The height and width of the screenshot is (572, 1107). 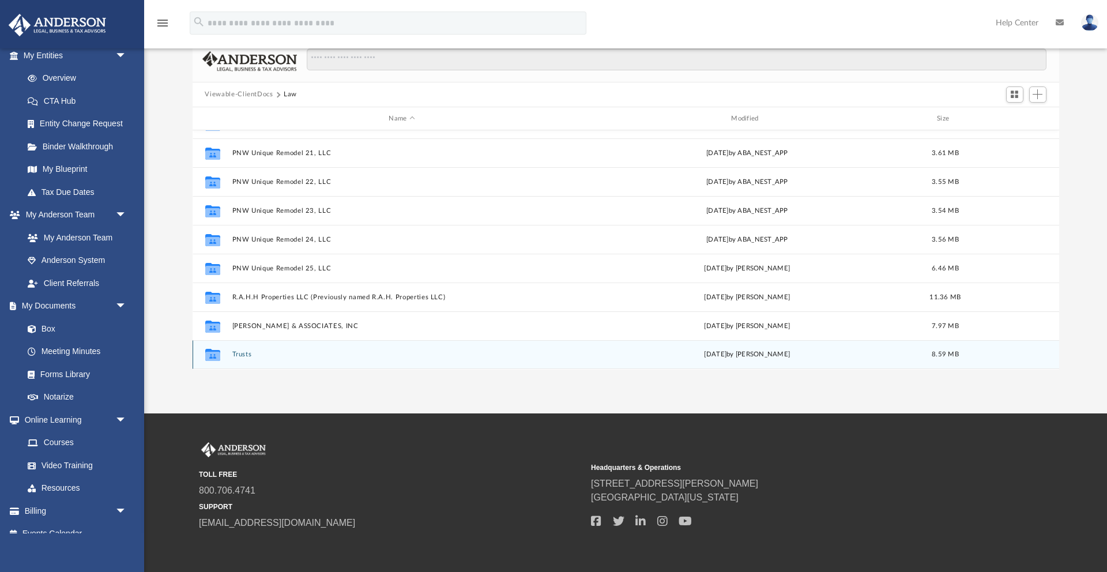 I want to click on button: PNW Unique Remodel 25, LLC, so click(x=402, y=268).